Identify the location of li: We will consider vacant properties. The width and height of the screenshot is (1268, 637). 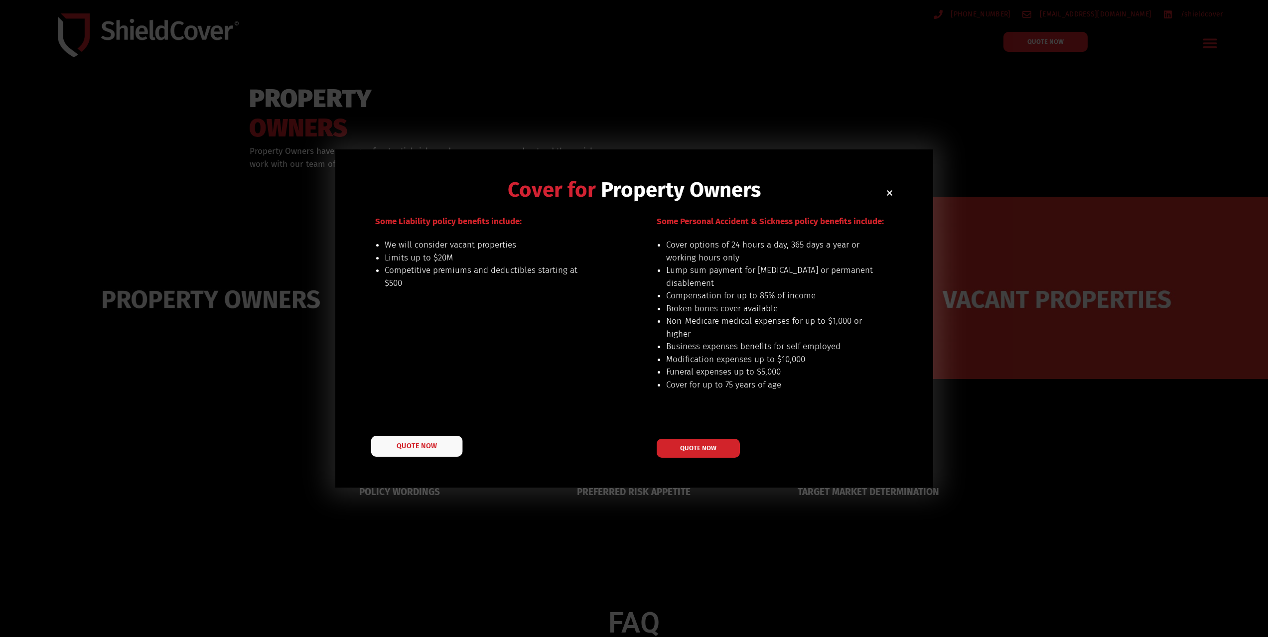
(488, 245).